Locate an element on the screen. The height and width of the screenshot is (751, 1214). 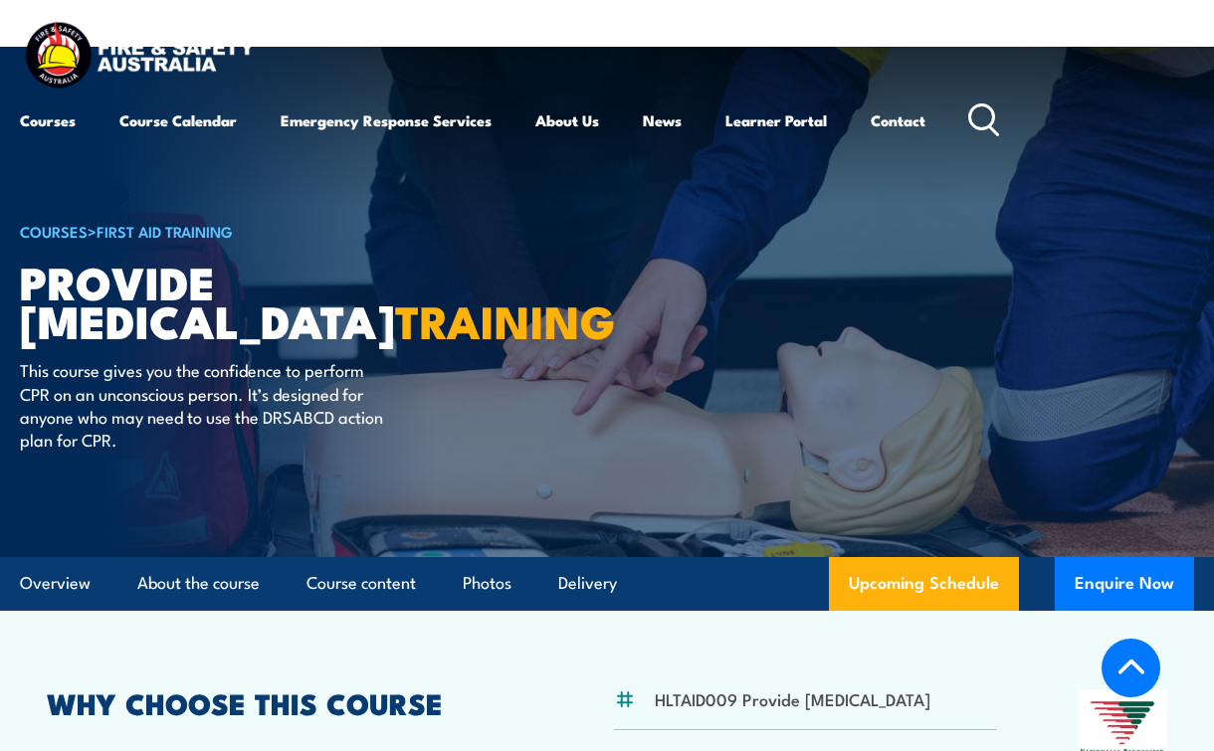
a: Overview is located at coordinates (55, 583).